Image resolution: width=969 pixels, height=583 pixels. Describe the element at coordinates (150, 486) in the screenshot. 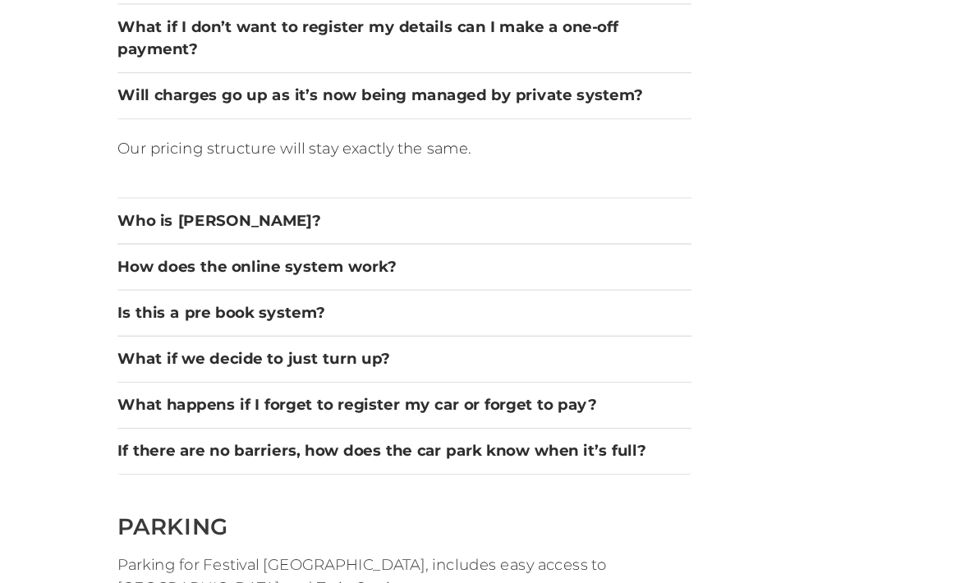

I see `span: PARKING` at that location.